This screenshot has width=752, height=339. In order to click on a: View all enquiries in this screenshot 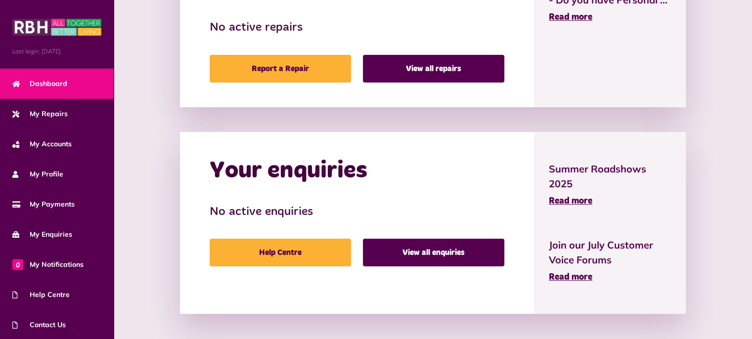, I will do `click(434, 253)`.